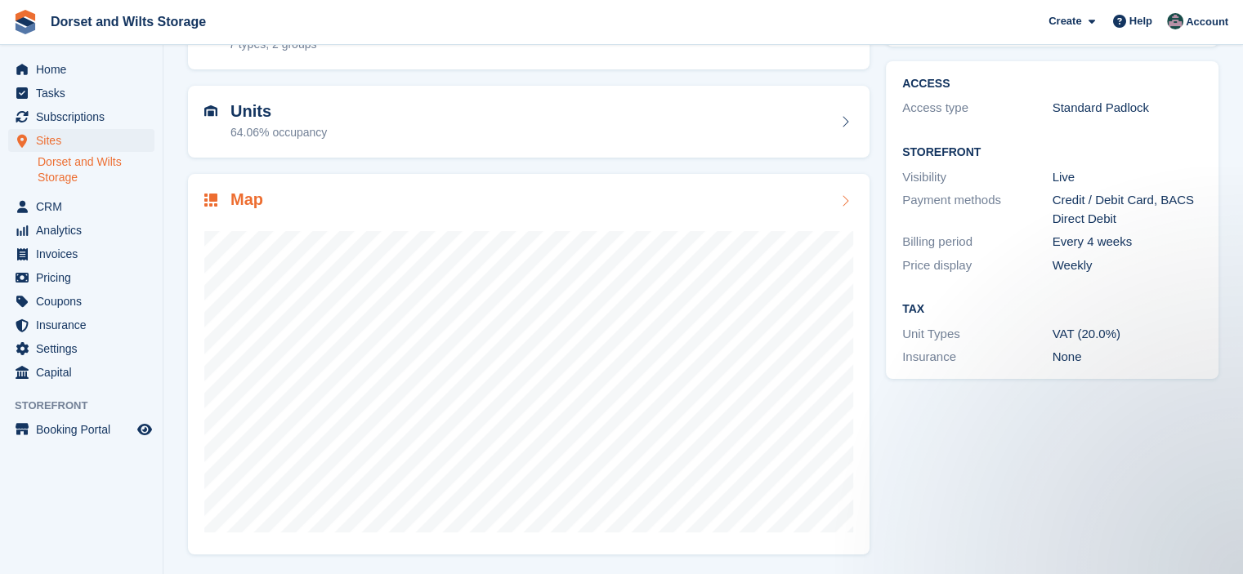 Image resolution: width=1243 pixels, height=574 pixels. What do you see at coordinates (145, 430) in the screenshot?
I see `a: Preview store` at bounding box center [145, 430].